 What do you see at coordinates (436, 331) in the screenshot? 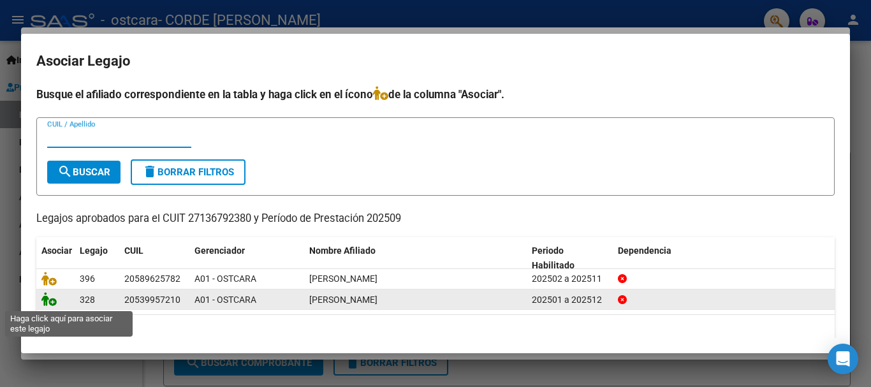
I see `div: 2 registros` at bounding box center [436, 331].